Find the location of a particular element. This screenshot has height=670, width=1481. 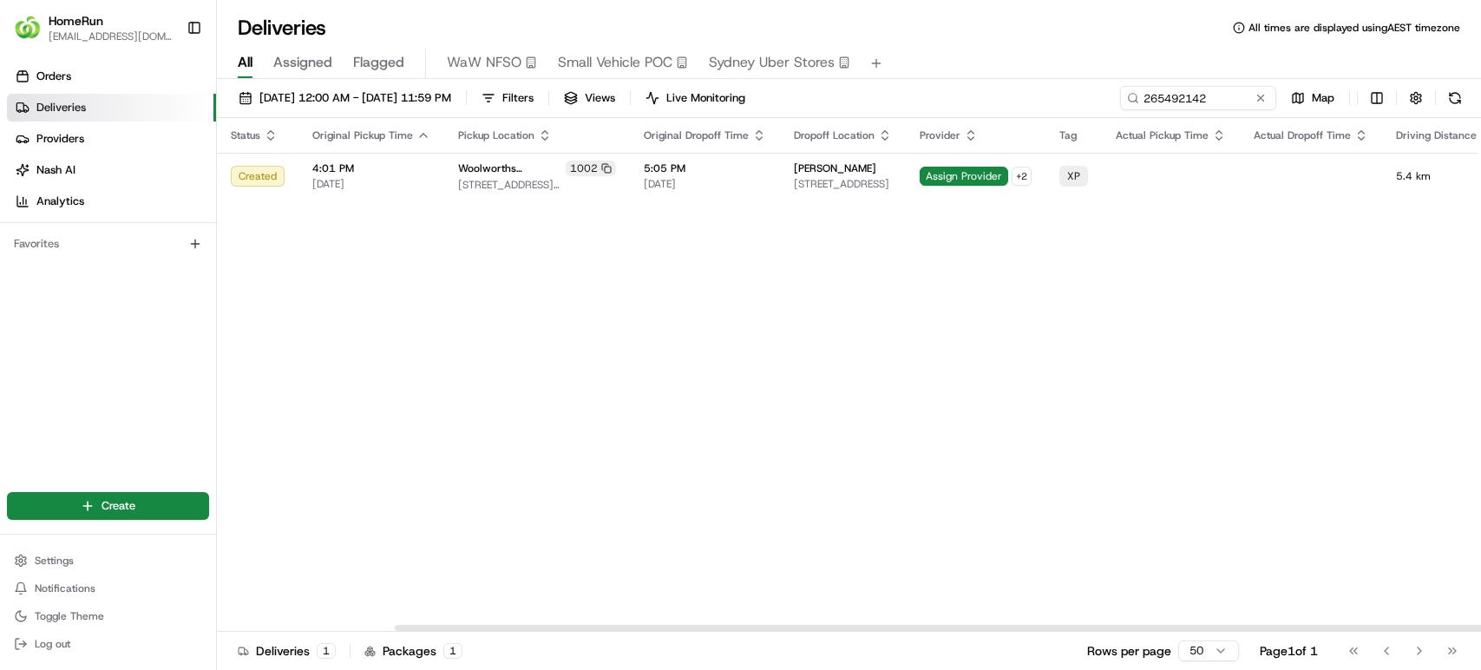

span: Actual Dropoff Time is located at coordinates (1303, 135).